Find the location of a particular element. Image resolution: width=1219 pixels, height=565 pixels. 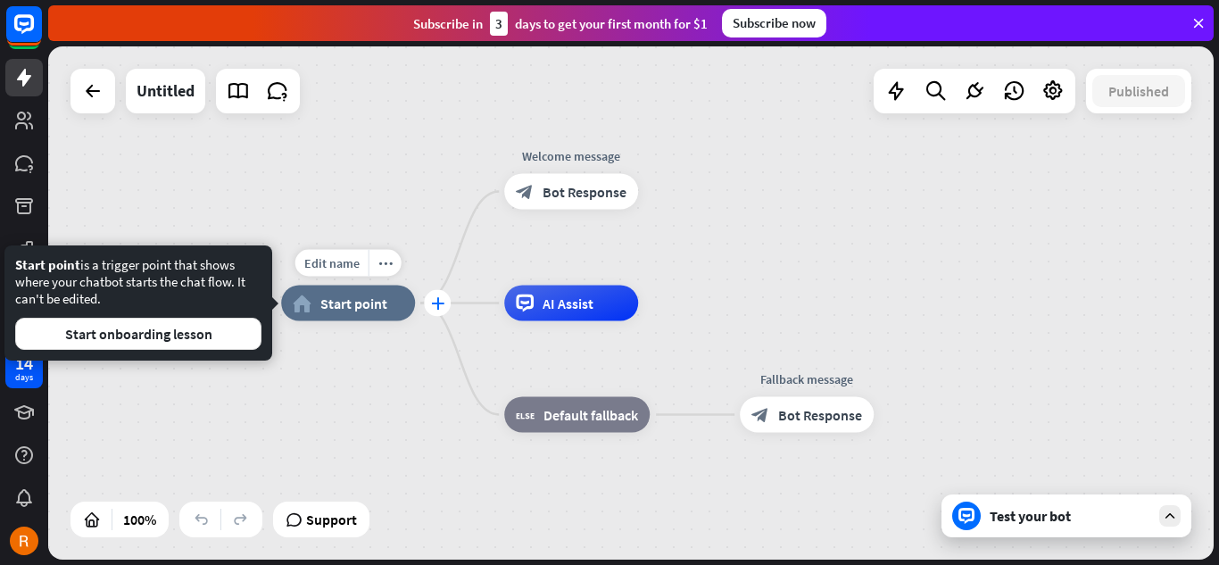

div: Welcome message is located at coordinates (571, 156).